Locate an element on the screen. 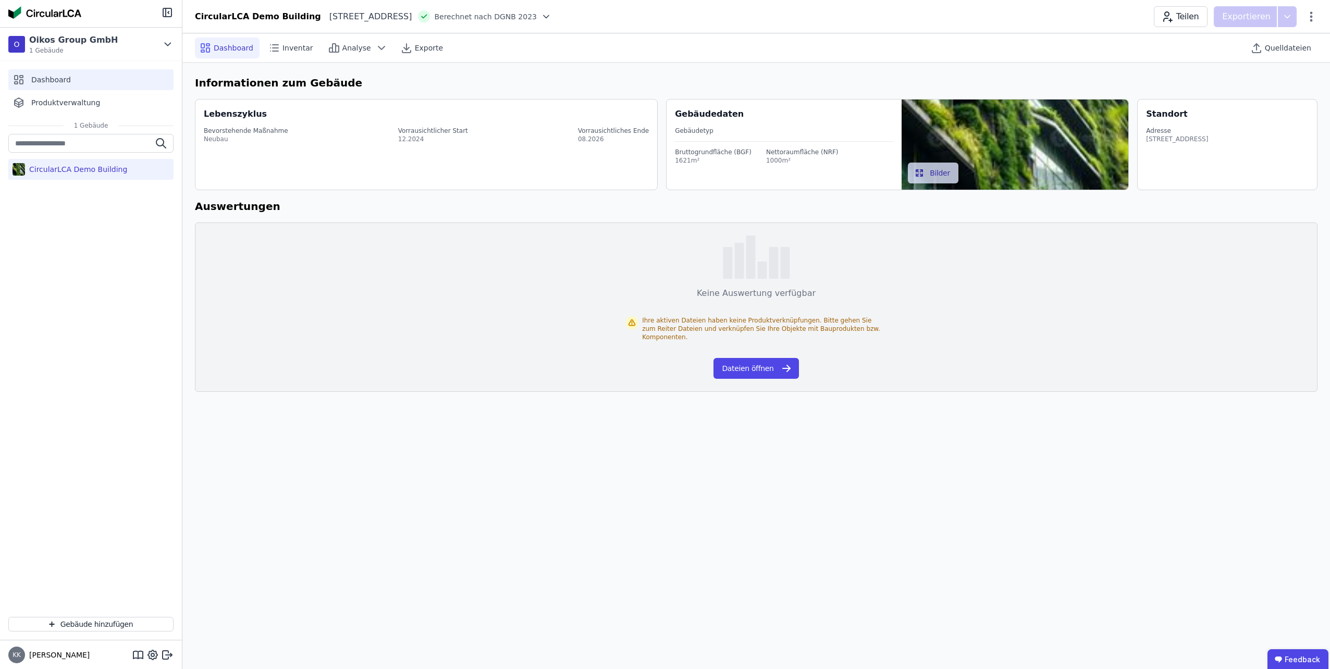 The width and height of the screenshot is (1330, 669). div: 1000m² is located at coordinates (802, 160).